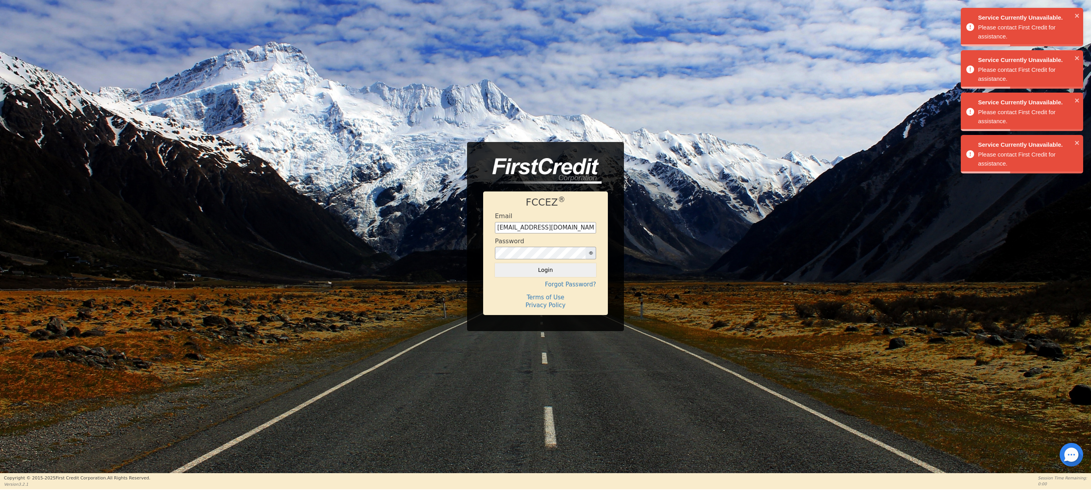 This screenshot has width=1091, height=490. I want to click on p: 0:00, so click(1063, 484).